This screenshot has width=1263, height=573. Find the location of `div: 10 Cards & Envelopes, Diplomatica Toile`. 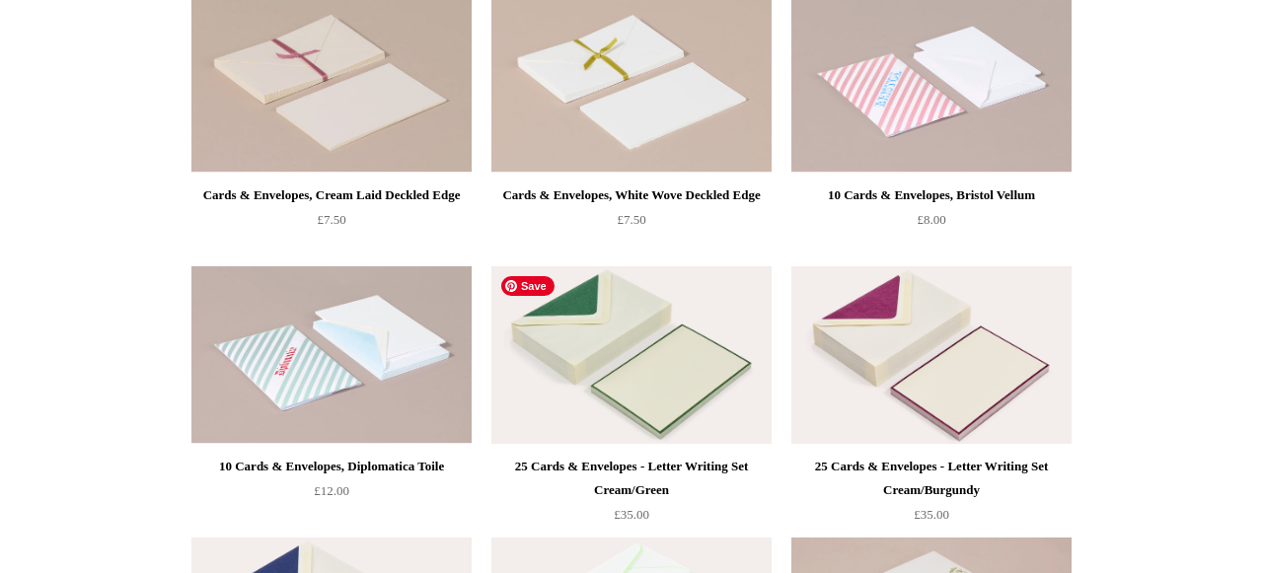

div: 10 Cards & Envelopes, Diplomatica Toile is located at coordinates (332, 467).